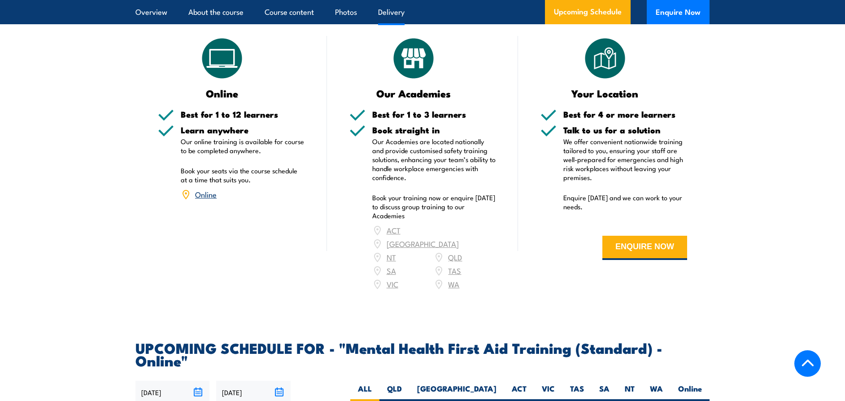  I want to click on label: WA, so click(656, 392).